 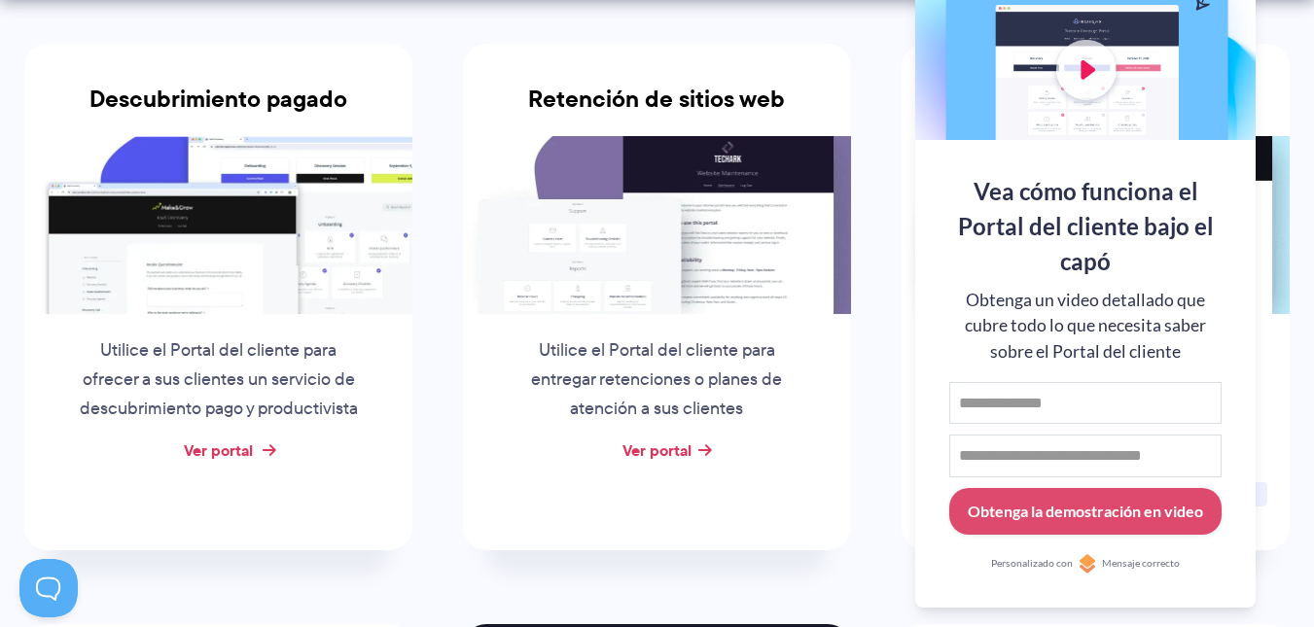 What do you see at coordinates (1087, 564) in the screenshot?
I see `img: Personalizado con RightMessage` at bounding box center [1087, 564].